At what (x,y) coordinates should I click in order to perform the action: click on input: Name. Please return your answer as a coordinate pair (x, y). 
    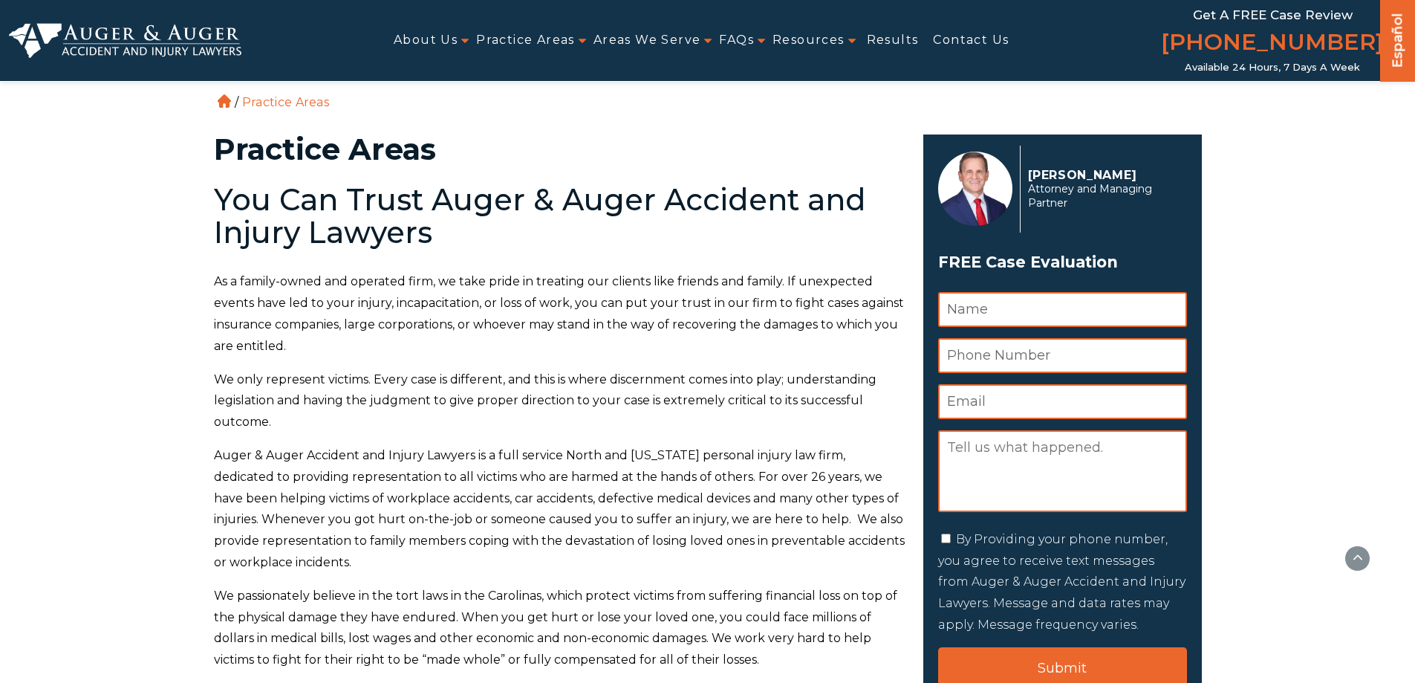
    Looking at the image, I should click on (1062, 309).